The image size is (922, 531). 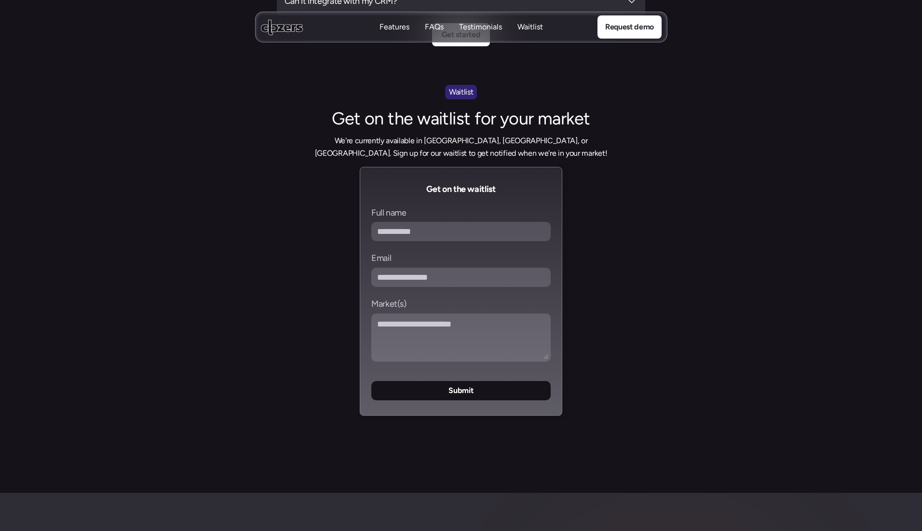 I want to click on textarea: Market(s), so click(x=461, y=337).